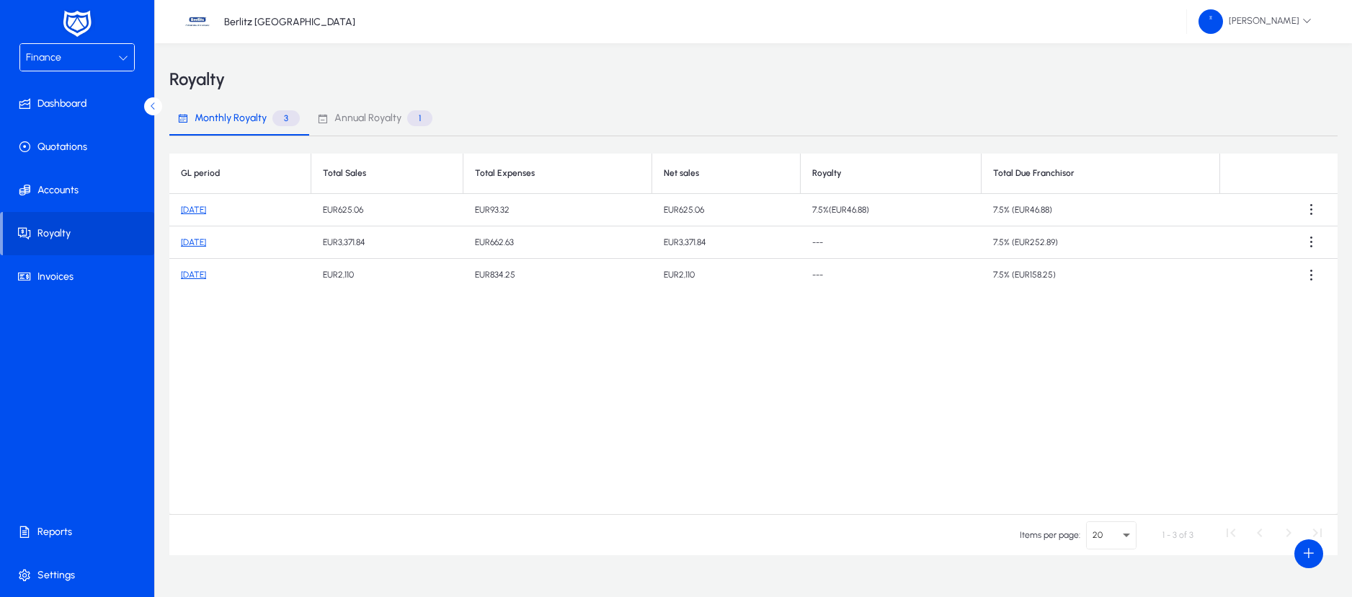  What do you see at coordinates (240, 174) in the screenshot?
I see `th: GL period` at bounding box center [240, 174].